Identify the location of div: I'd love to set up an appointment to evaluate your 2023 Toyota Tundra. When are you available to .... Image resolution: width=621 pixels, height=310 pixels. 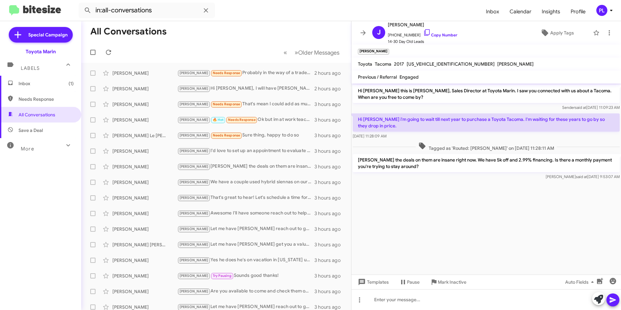
(246, 151).